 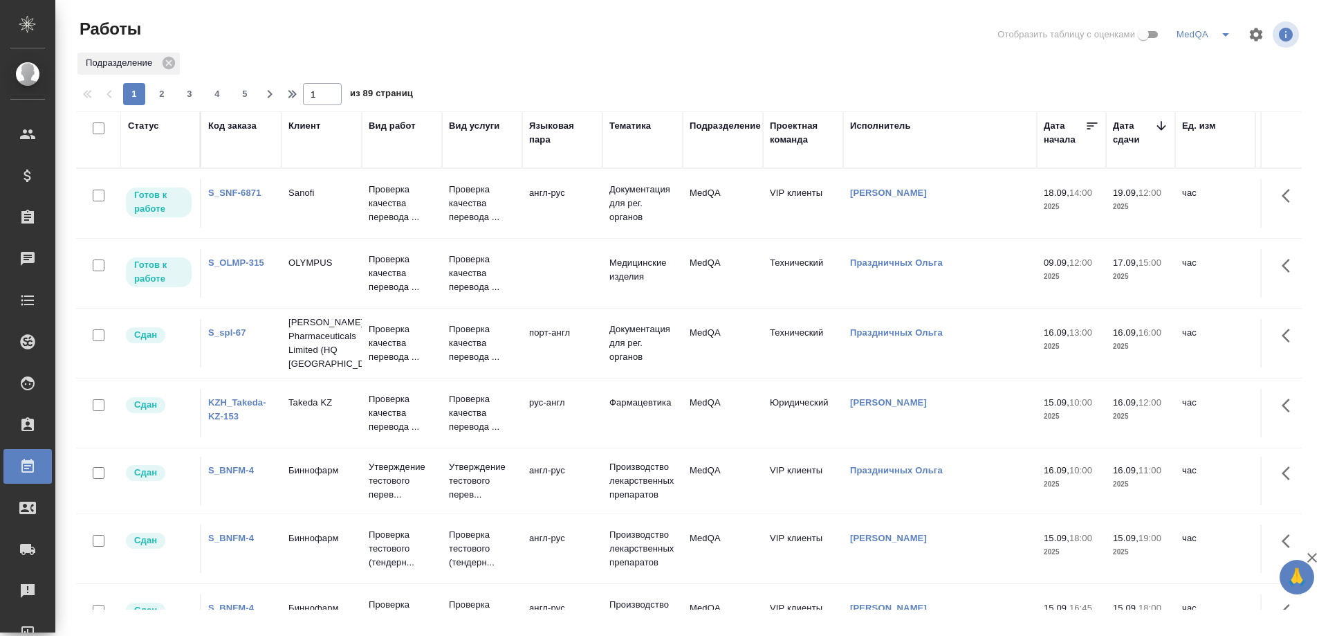 What do you see at coordinates (232, 126) in the screenshot?
I see `div: Код заказа` at bounding box center [232, 126].